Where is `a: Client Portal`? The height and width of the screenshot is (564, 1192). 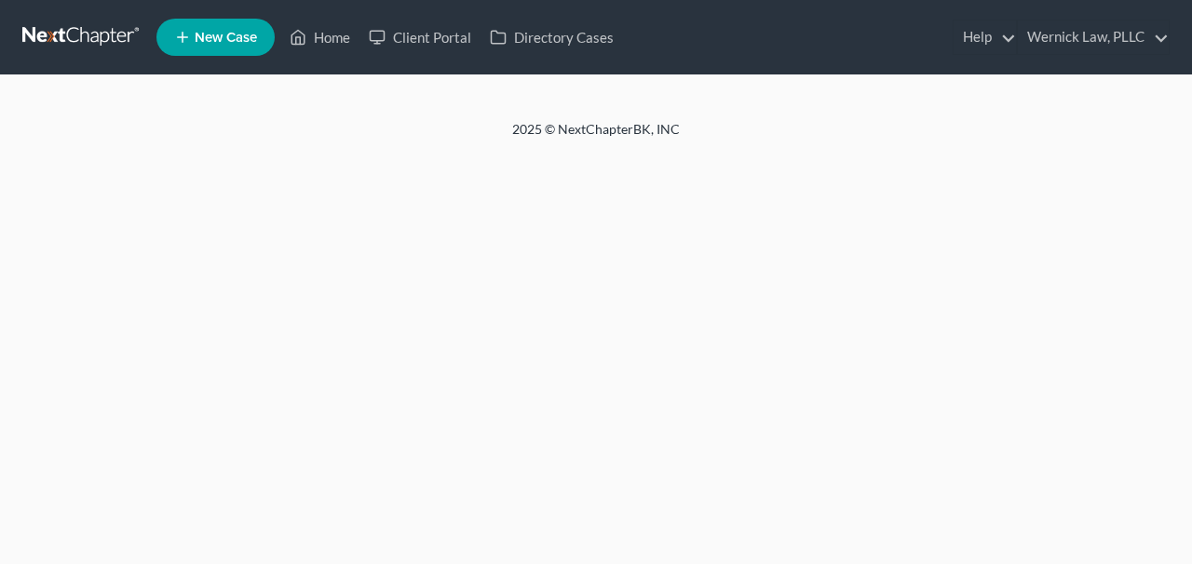 a: Client Portal is located at coordinates (420, 37).